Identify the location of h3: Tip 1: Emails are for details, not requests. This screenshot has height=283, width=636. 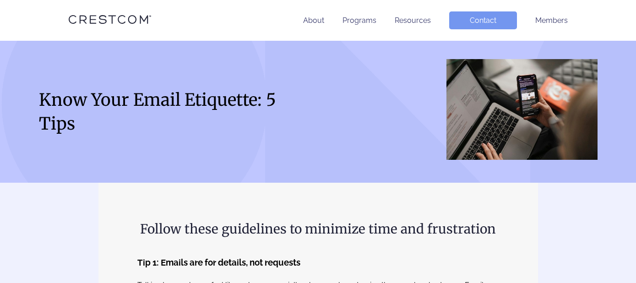
(318, 263).